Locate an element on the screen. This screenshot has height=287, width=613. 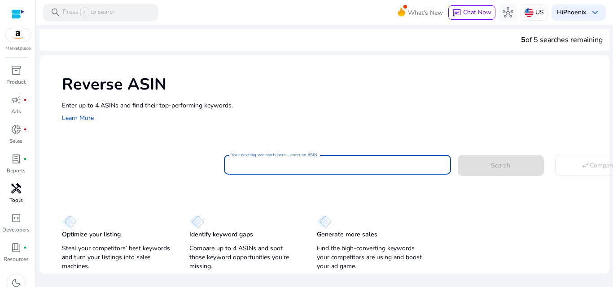
p: Product is located at coordinates (16, 82).